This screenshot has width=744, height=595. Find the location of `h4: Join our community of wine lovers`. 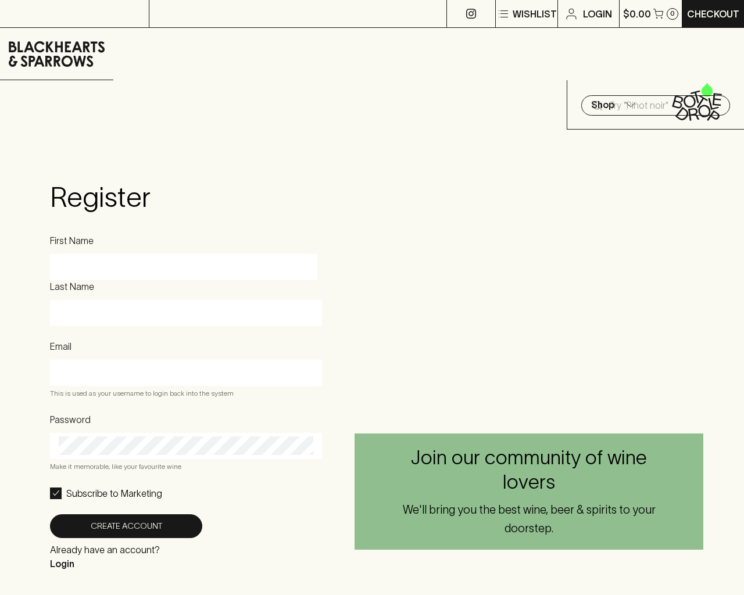

h4: Join our community of wine lovers is located at coordinates (529, 470).